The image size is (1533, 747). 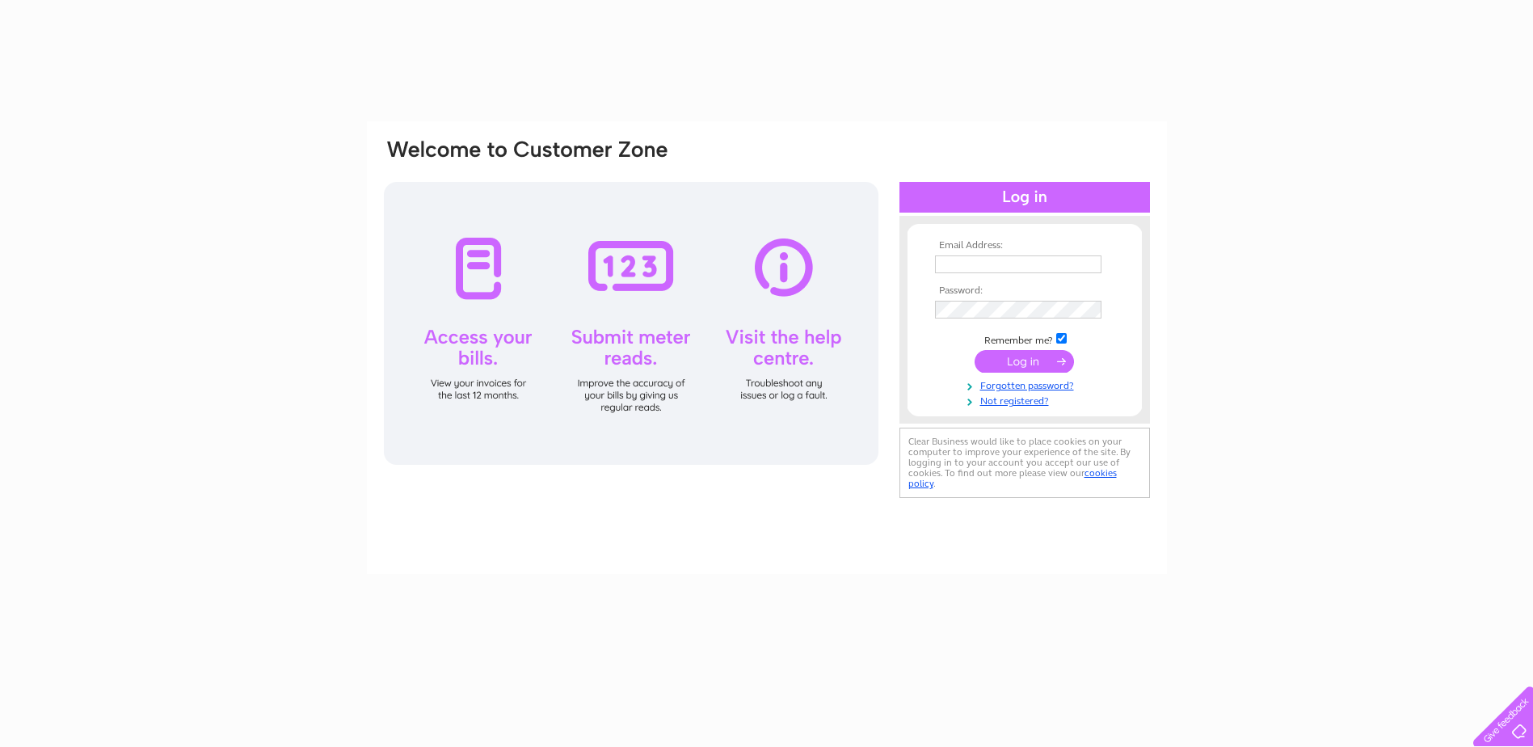 I want to click on input: Submit, so click(x=1024, y=361).